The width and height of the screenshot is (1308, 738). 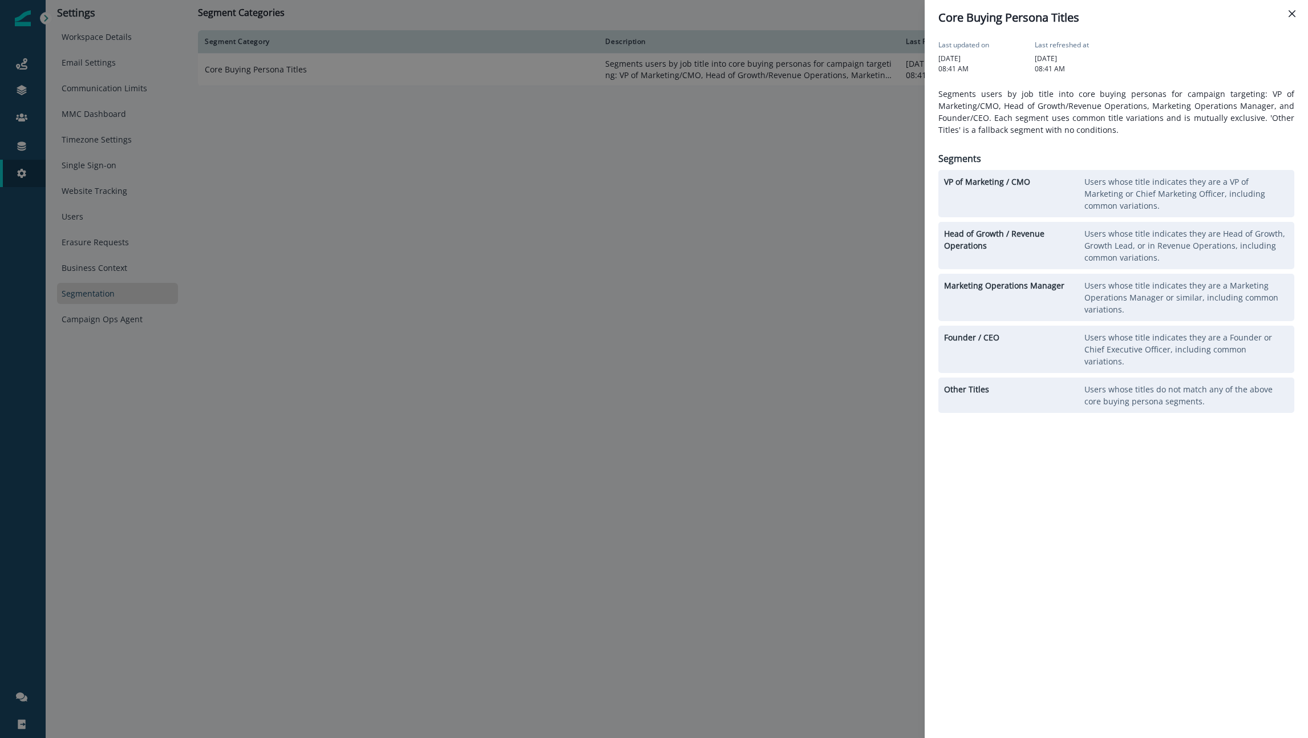 What do you see at coordinates (1012, 240) in the screenshot?
I see `p: Head of Growth / Revenue Operations` at bounding box center [1012, 240].